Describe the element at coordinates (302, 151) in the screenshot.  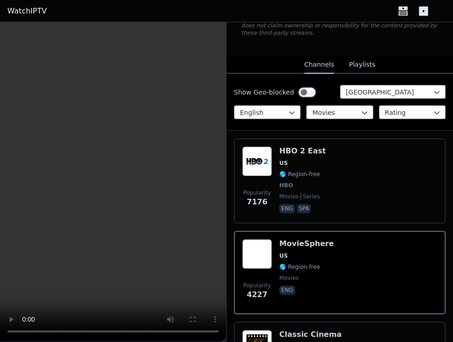
I see `h6: HBO 2 East` at that location.